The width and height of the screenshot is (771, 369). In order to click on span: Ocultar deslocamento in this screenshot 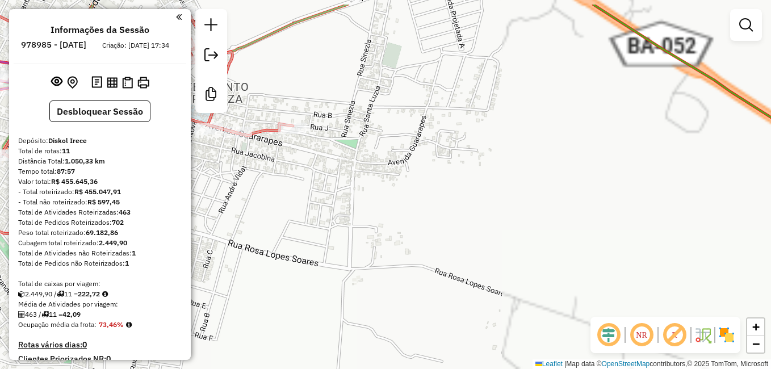, I will do `click(609, 335)`.